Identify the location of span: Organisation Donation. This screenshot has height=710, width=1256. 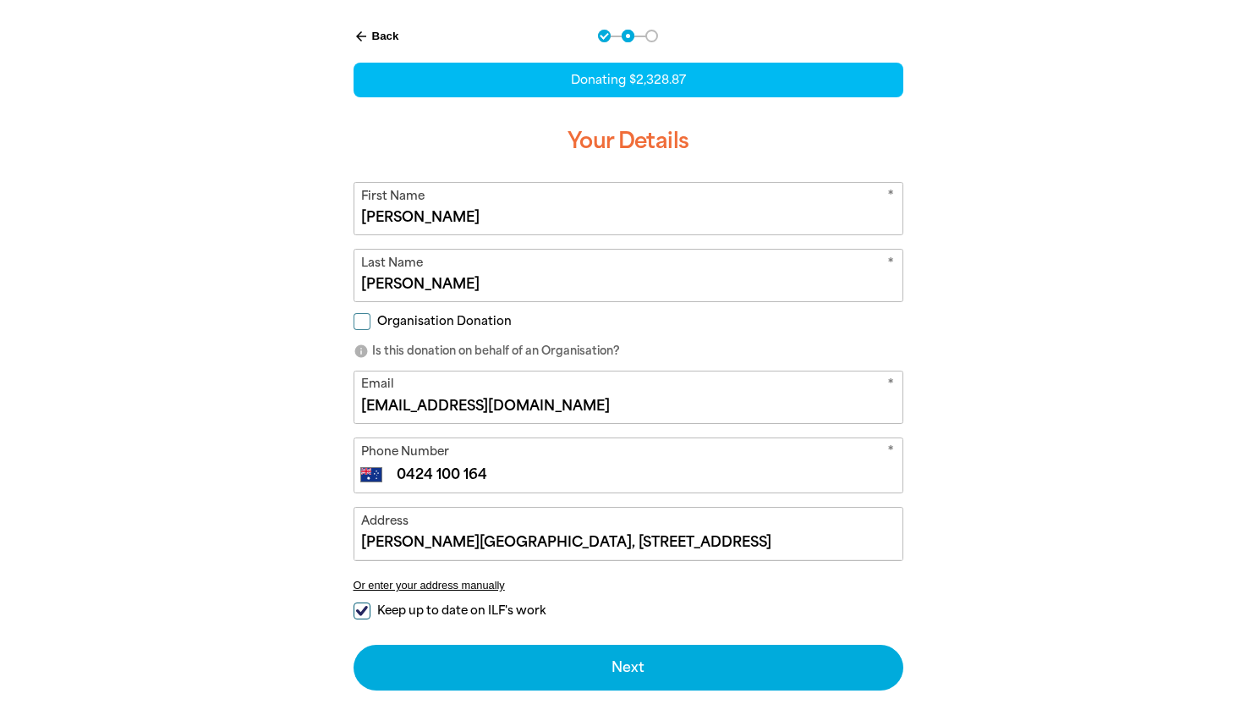
(444, 321).